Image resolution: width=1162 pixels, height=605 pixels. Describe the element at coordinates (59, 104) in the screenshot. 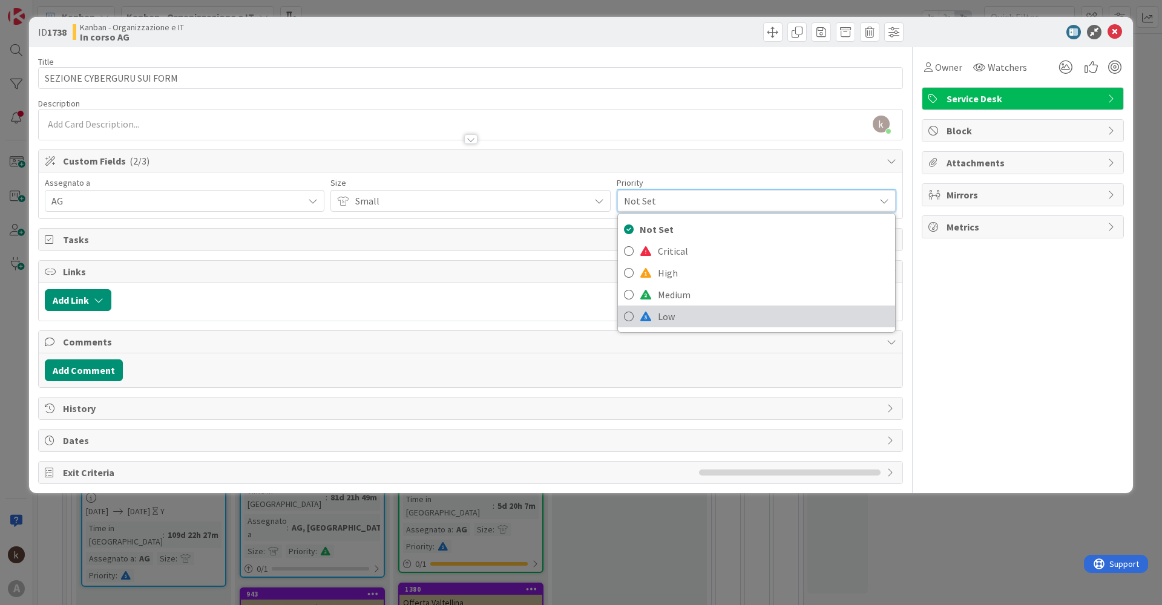

I see `span: Description` at that location.